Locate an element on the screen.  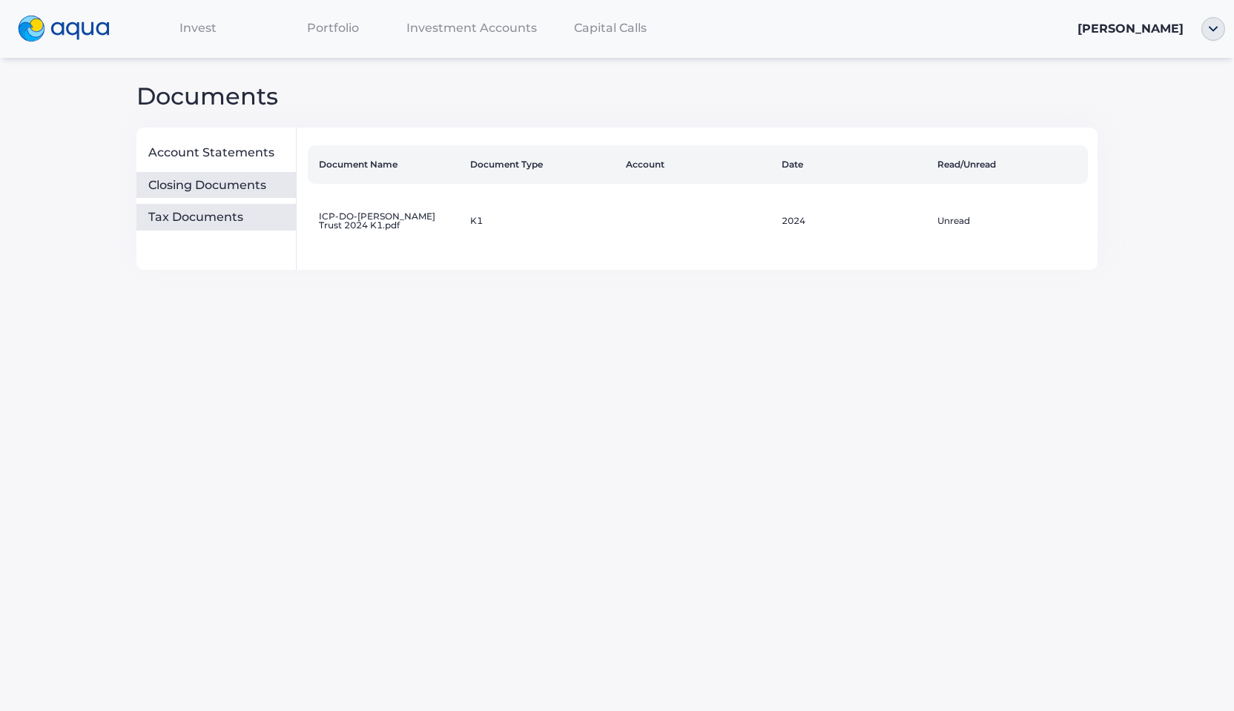
td: 2024 is located at coordinates (854, 221).